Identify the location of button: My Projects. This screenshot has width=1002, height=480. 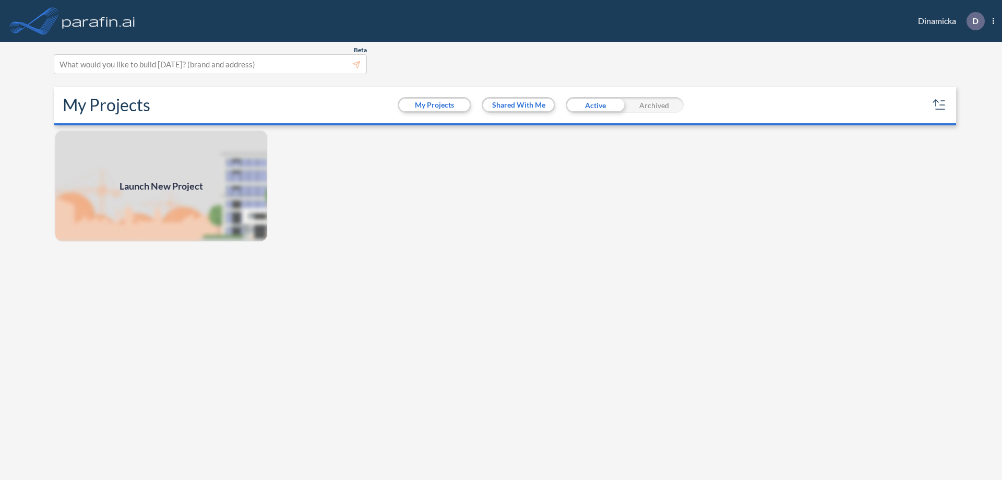
(434, 105).